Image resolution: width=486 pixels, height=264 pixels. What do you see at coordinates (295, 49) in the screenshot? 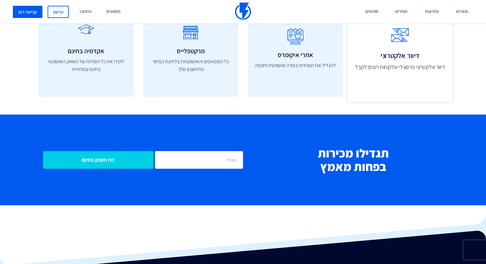
I see `a: אתרי איקומרס להגדיל את המכירות בצורה אוטומטית וחכמה` at bounding box center [295, 49].